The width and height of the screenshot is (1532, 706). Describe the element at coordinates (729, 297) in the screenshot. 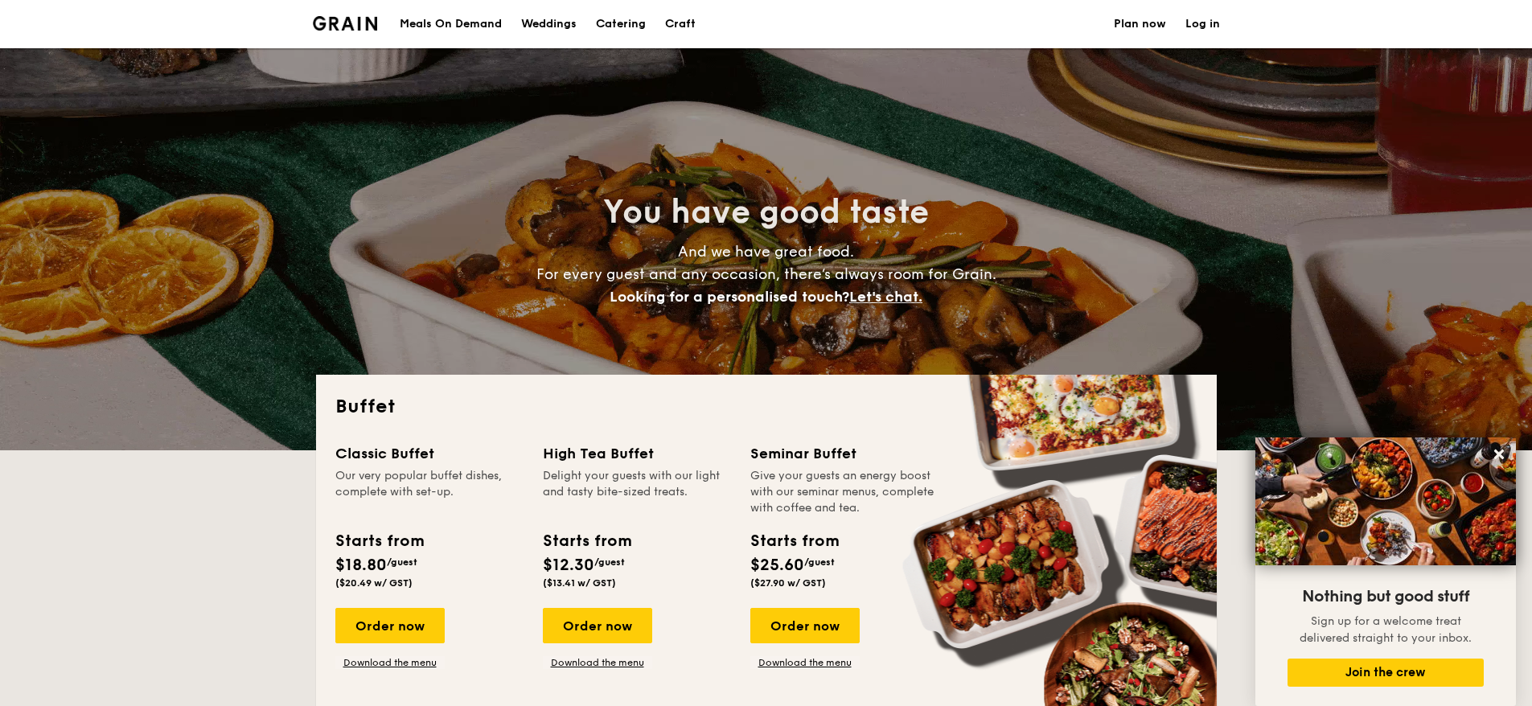

I see `span: Looking for a personalised touch?` at that location.